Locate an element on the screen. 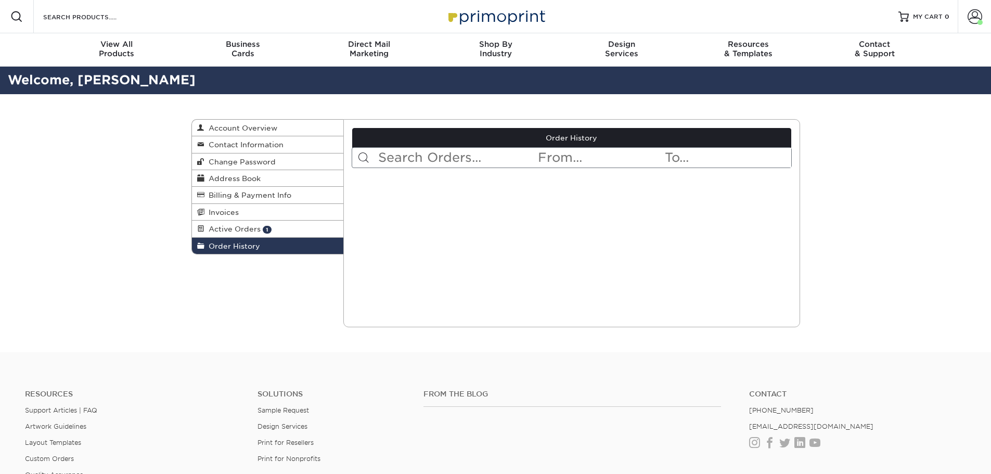 Image resolution: width=991 pixels, height=474 pixels. a: Contact is located at coordinates (858, 394).